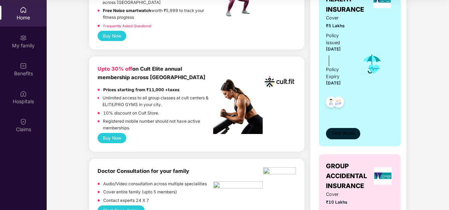 The height and width of the screenshot is (210, 449). Describe the element at coordinates (140, 192) in the screenshot. I see `p: Cover entire family (upto 5 members)` at that location.